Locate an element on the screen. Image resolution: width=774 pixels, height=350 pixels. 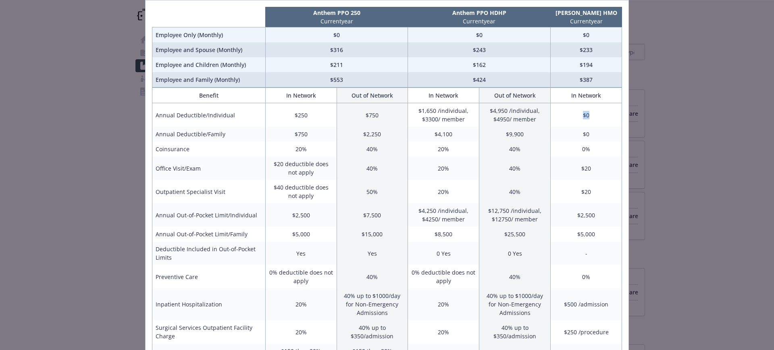
td: Preventive Care is located at coordinates (209, 277).